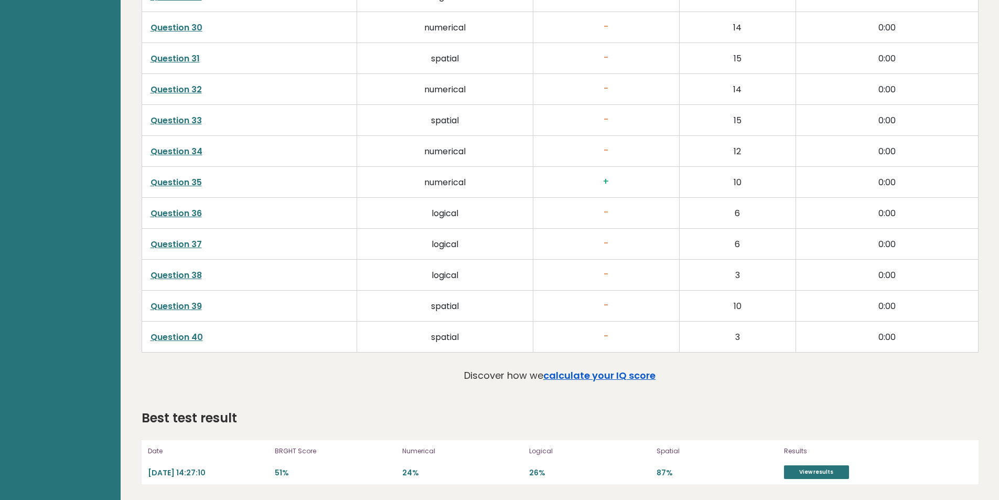  I want to click on a: Question 36, so click(176, 213).